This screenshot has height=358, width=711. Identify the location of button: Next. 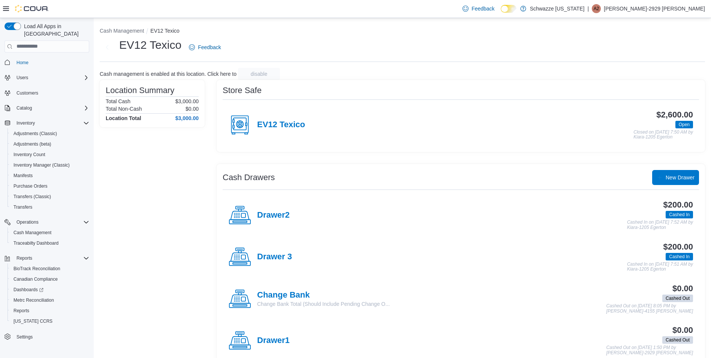
(107, 47).